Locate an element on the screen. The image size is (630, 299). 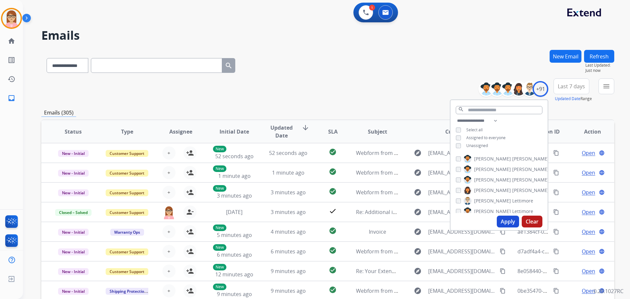
mat-icon: inbox is located at coordinates (11, 98).